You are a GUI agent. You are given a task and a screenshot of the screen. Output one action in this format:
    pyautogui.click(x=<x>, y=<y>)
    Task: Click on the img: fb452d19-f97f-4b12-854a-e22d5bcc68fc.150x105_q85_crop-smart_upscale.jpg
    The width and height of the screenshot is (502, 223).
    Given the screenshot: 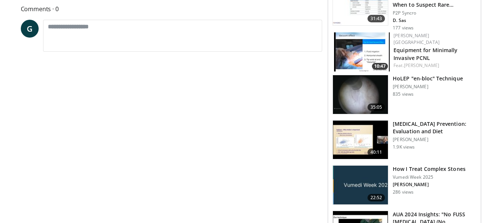 What is the action you would take?
    pyautogui.click(x=360, y=94)
    